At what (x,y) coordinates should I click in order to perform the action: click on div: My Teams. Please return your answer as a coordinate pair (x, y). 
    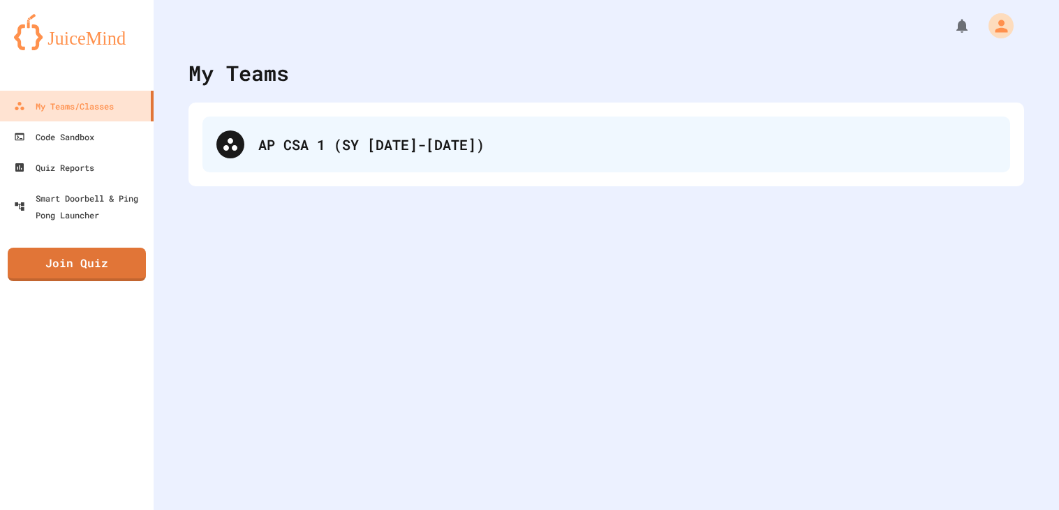
    Looking at the image, I should click on (239, 73).